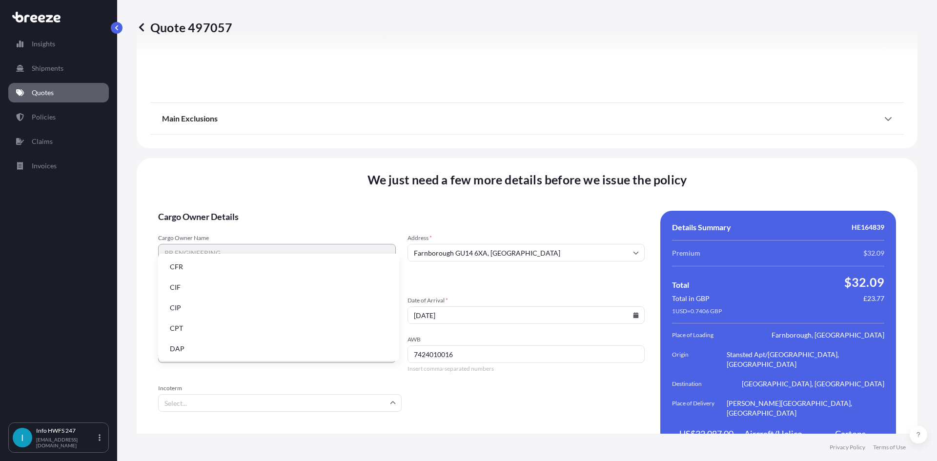 The width and height of the screenshot is (937, 461). I want to click on a: Invoices, so click(59, 166).